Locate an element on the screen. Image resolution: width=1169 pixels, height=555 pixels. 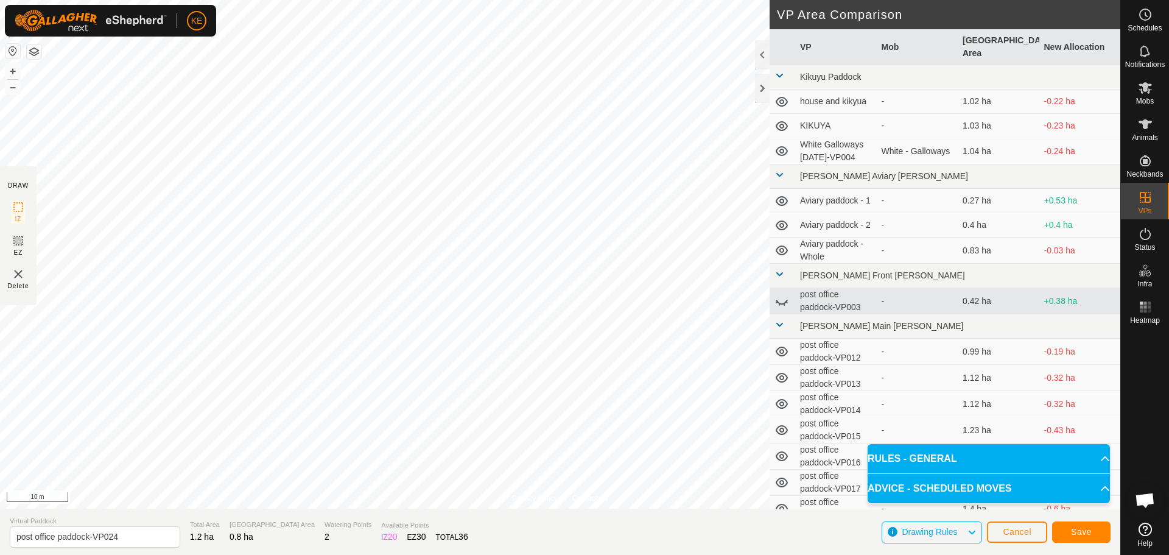
span: 0.8 ha is located at coordinates (241, 536).